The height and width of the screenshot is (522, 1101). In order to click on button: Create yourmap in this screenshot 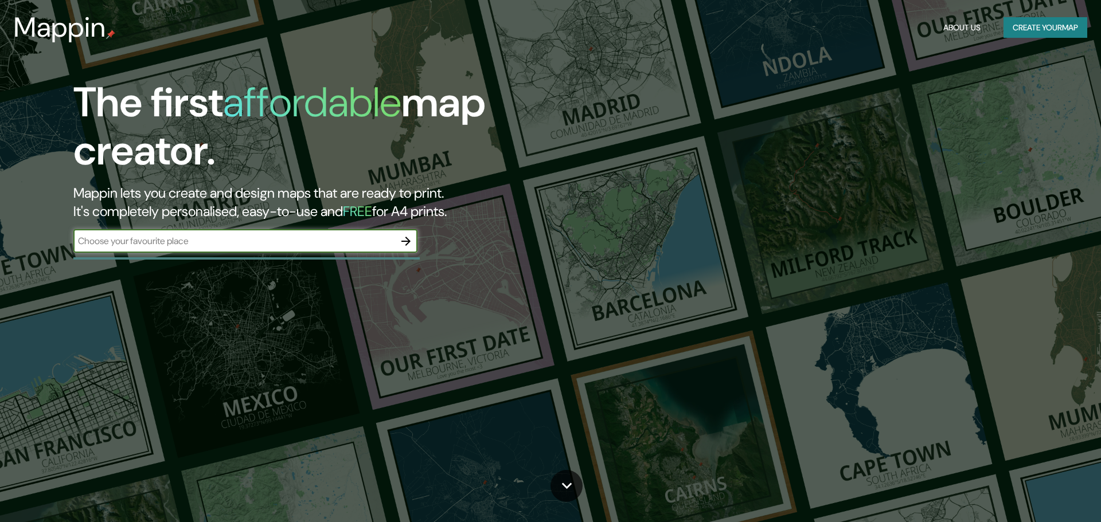, I will do `click(1045, 28)`.